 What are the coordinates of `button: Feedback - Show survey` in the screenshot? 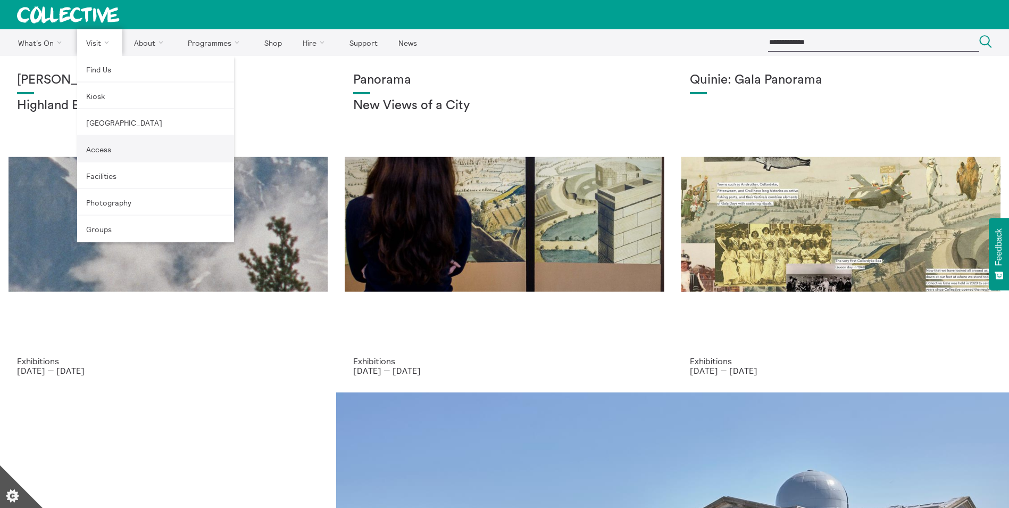 It's located at (999, 254).